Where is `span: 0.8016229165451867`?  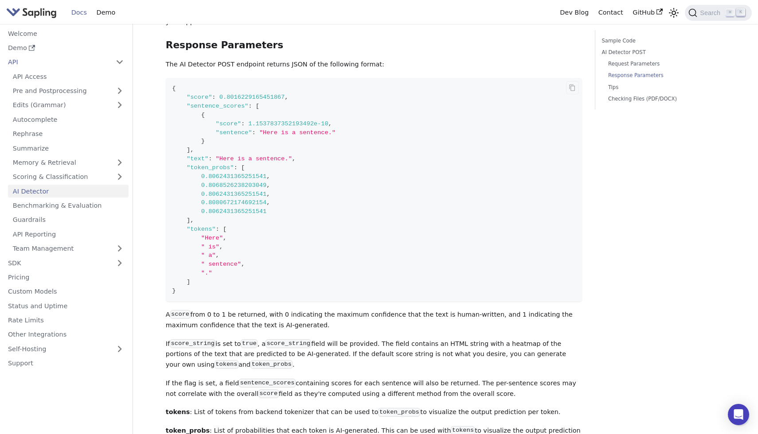 span: 0.8016229165451867 is located at coordinates (252, 97).